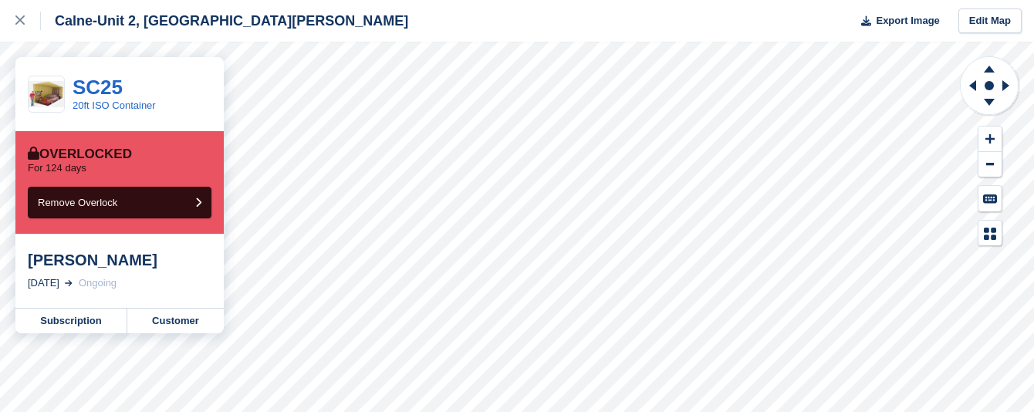  Describe the element at coordinates (77, 202) in the screenshot. I see `span: Remove Overlock` at that location.